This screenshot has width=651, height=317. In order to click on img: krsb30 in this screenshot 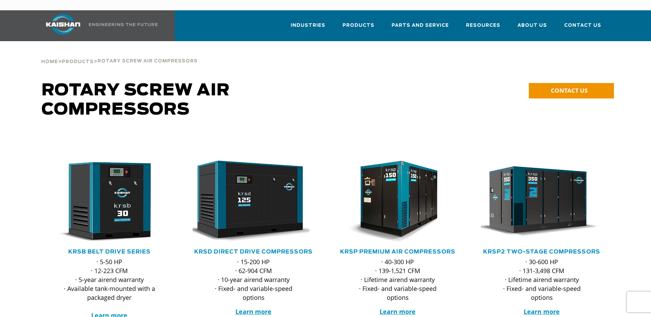, I will do `click(104, 202)`.